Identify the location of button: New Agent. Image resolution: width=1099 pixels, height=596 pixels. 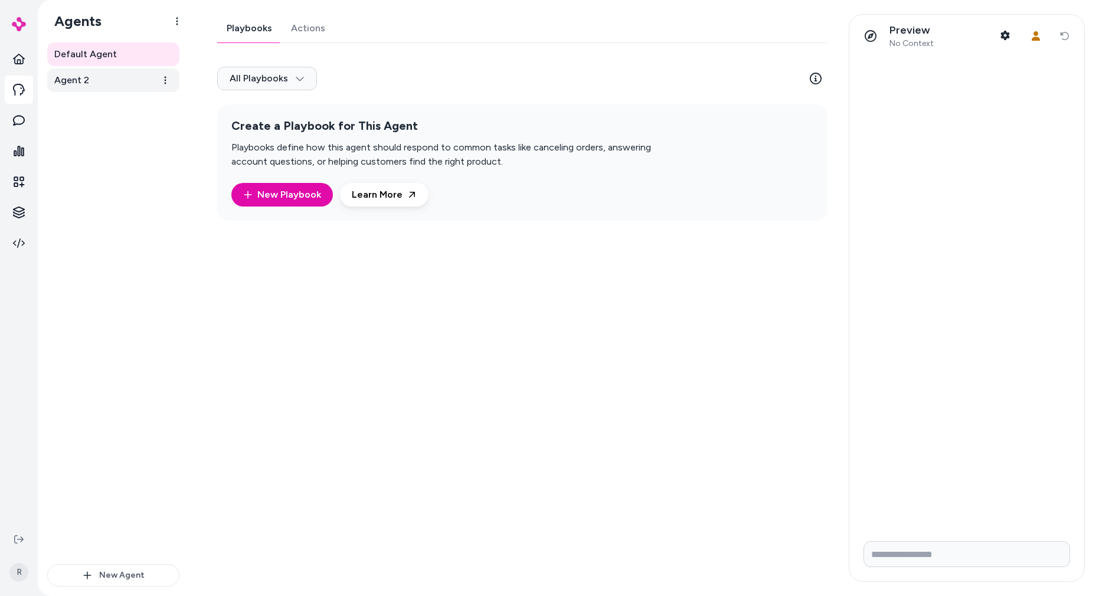
(113, 575).